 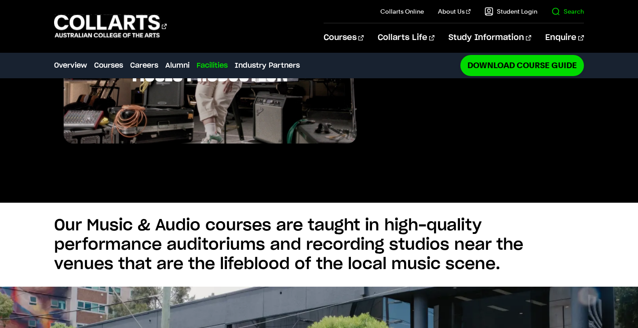 I want to click on a: Industry Partners, so click(x=267, y=65).